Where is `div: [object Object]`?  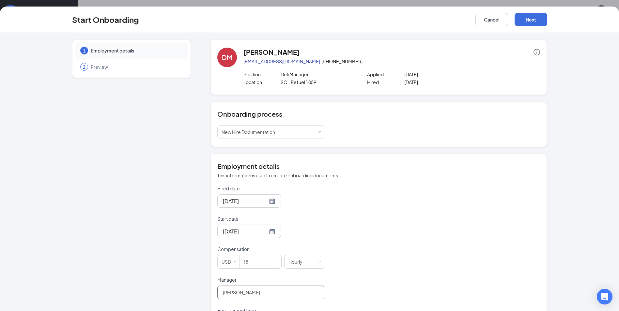 div: [object Object] is located at coordinates (251, 132).